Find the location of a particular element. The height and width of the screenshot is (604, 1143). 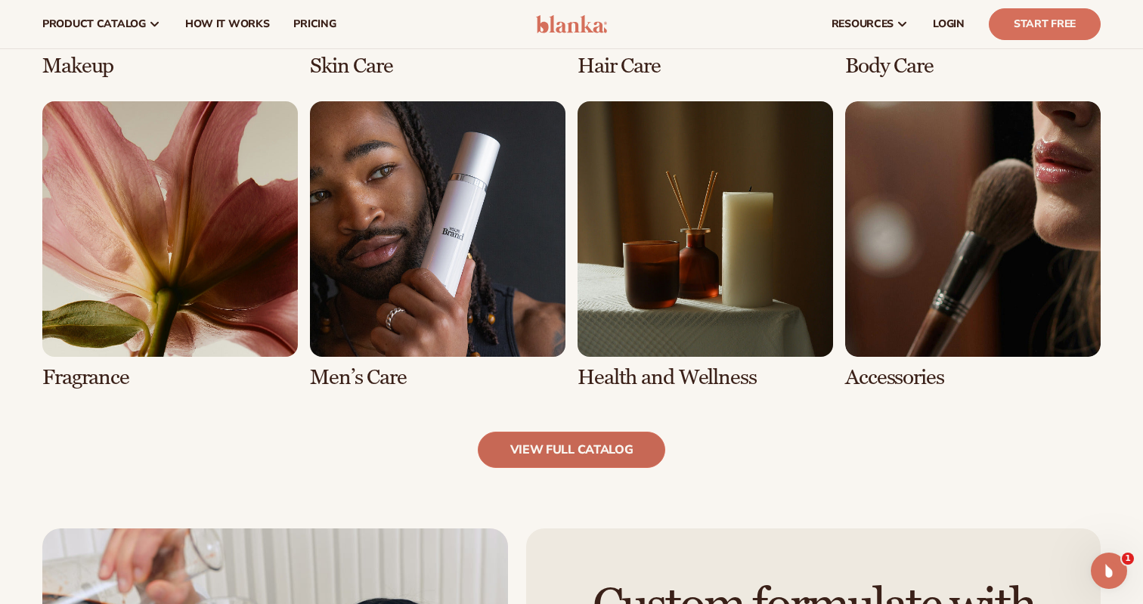

span: How It Works is located at coordinates (228, 24).